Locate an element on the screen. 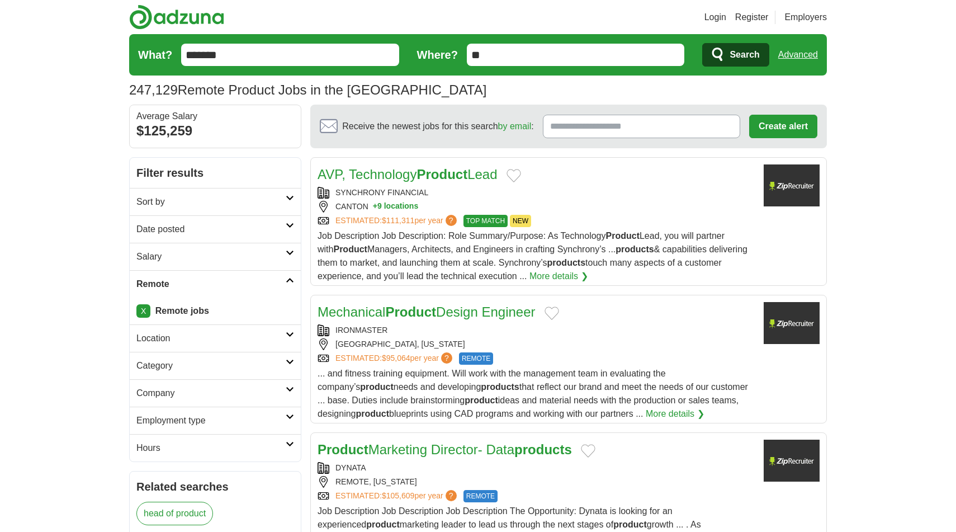 Image resolution: width=956 pixels, height=532 pixels. span: NEW is located at coordinates (521, 221).